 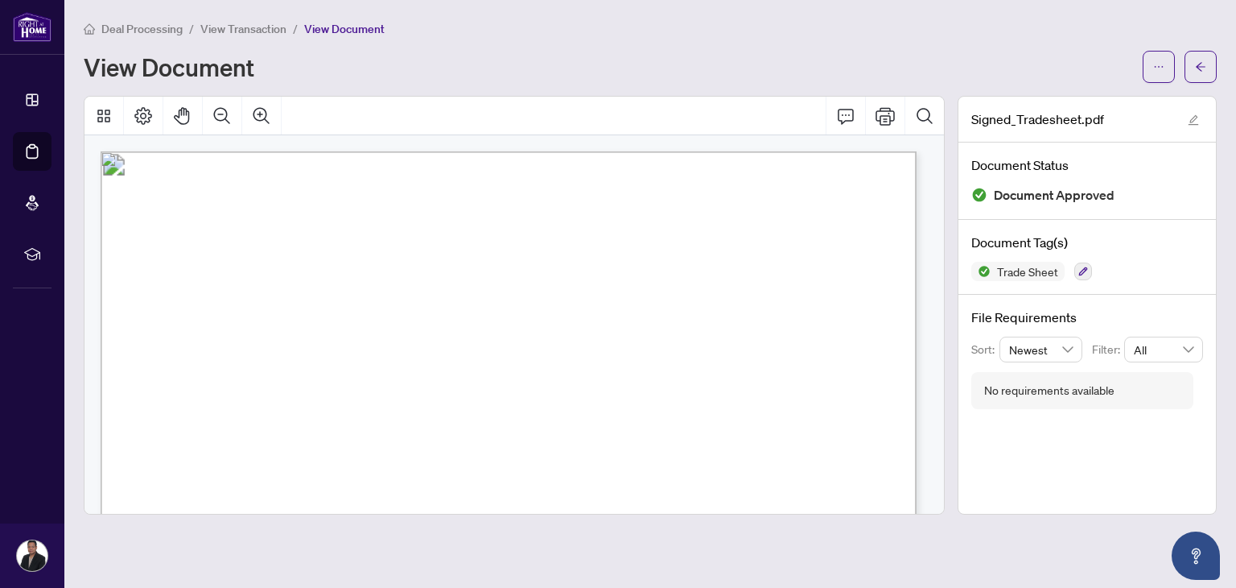 What do you see at coordinates (142, 29) in the screenshot?
I see `span: Deal Processing` at bounding box center [142, 29].